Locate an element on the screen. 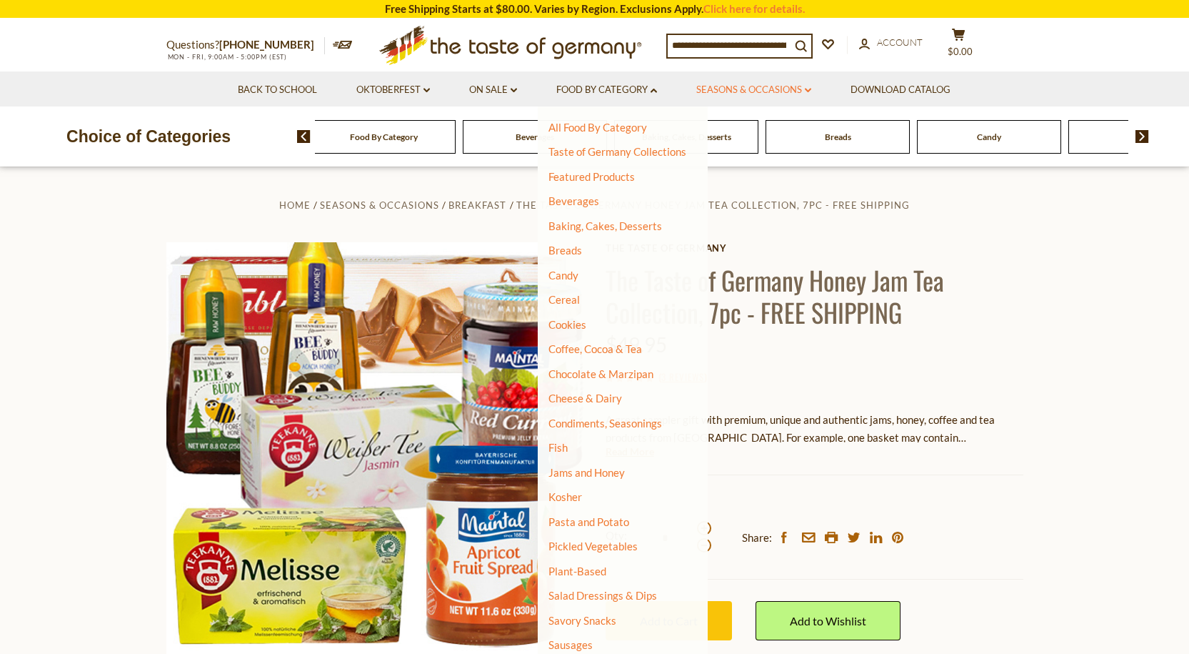 The image size is (1189, 654). a: Kosher is located at coordinates (565, 497).